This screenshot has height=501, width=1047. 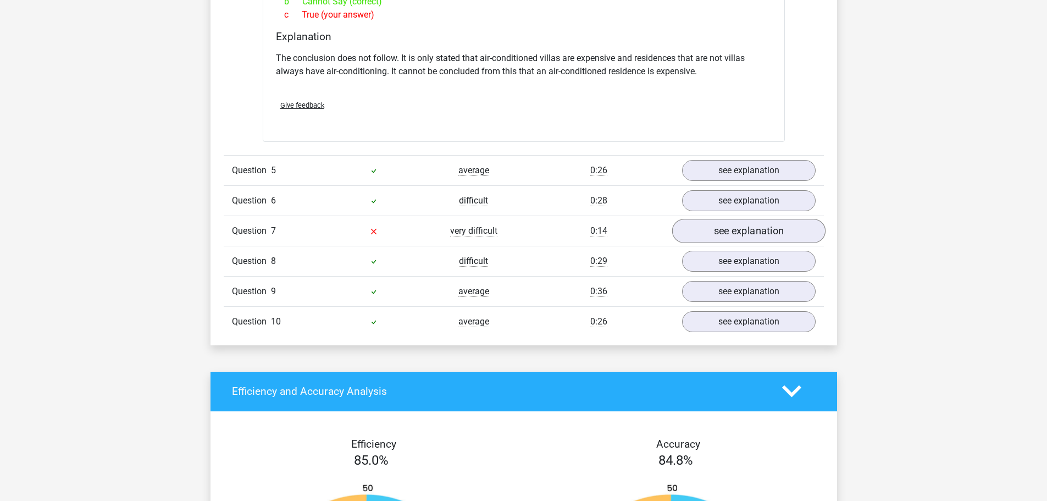 I want to click on div: True (your answer), so click(x=524, y=15).